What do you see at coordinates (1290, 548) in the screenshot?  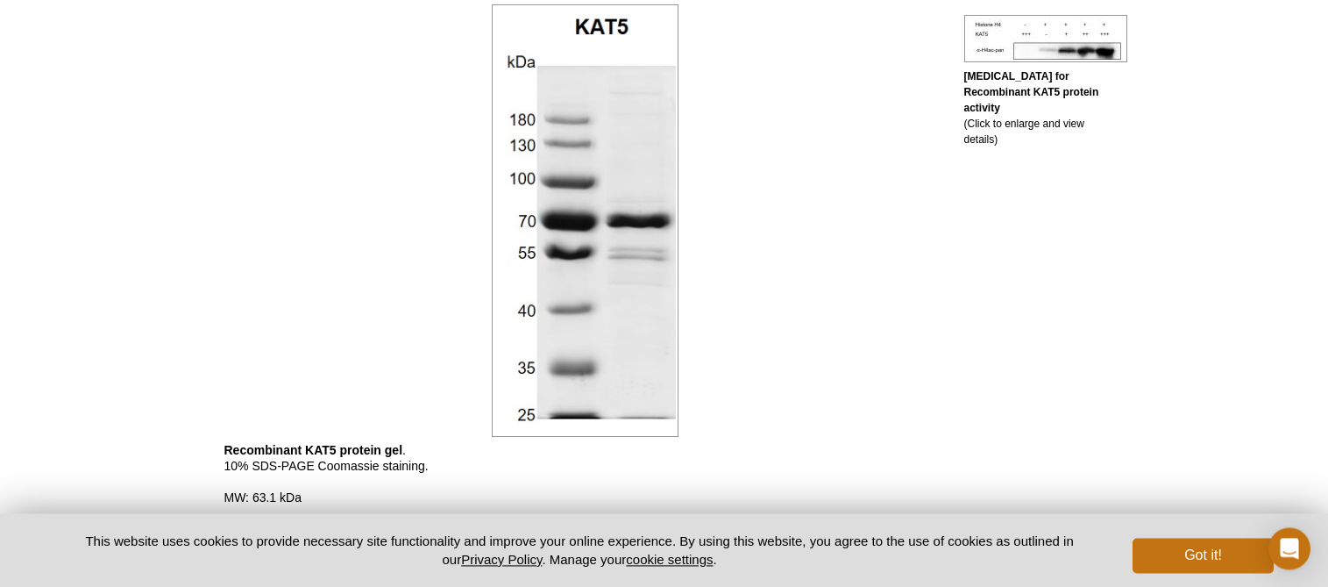 I see `div: Open Intercom Messenger` at bounding box center [1290, 548].